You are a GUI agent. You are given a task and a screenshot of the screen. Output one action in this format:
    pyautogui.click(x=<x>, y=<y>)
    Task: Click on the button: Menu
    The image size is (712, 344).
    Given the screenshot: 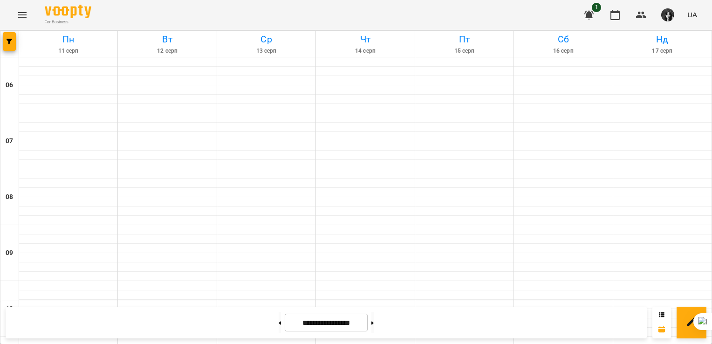 What is the action you would take?
    pyautogui.click(x=22, y=15)
    